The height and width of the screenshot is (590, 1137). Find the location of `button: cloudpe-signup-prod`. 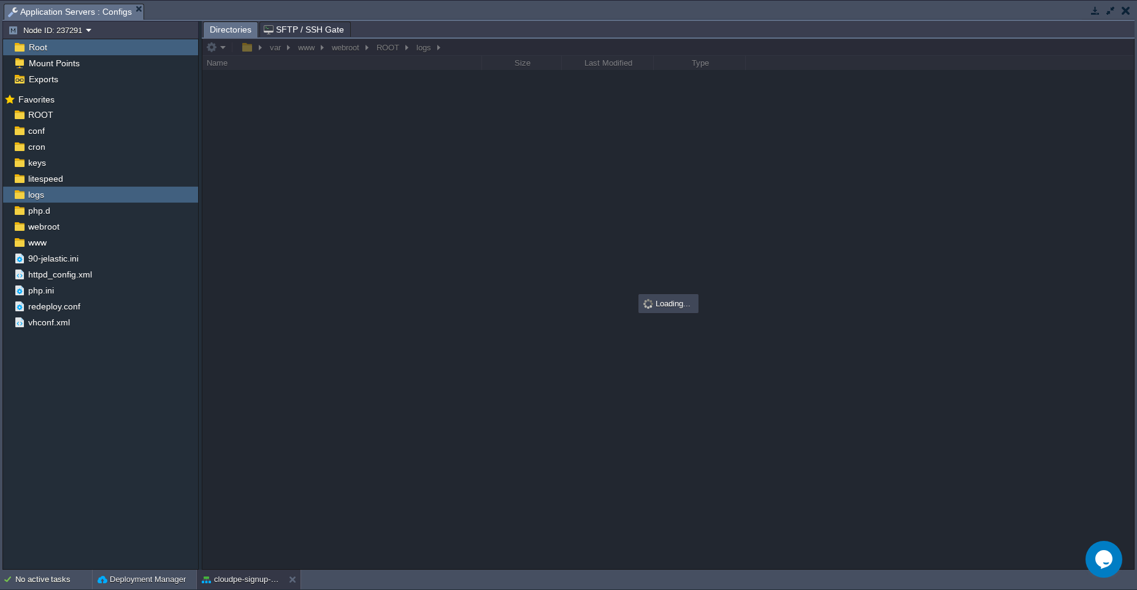

button: cloudpe-signup-prod is located at coordinates (240, 579).